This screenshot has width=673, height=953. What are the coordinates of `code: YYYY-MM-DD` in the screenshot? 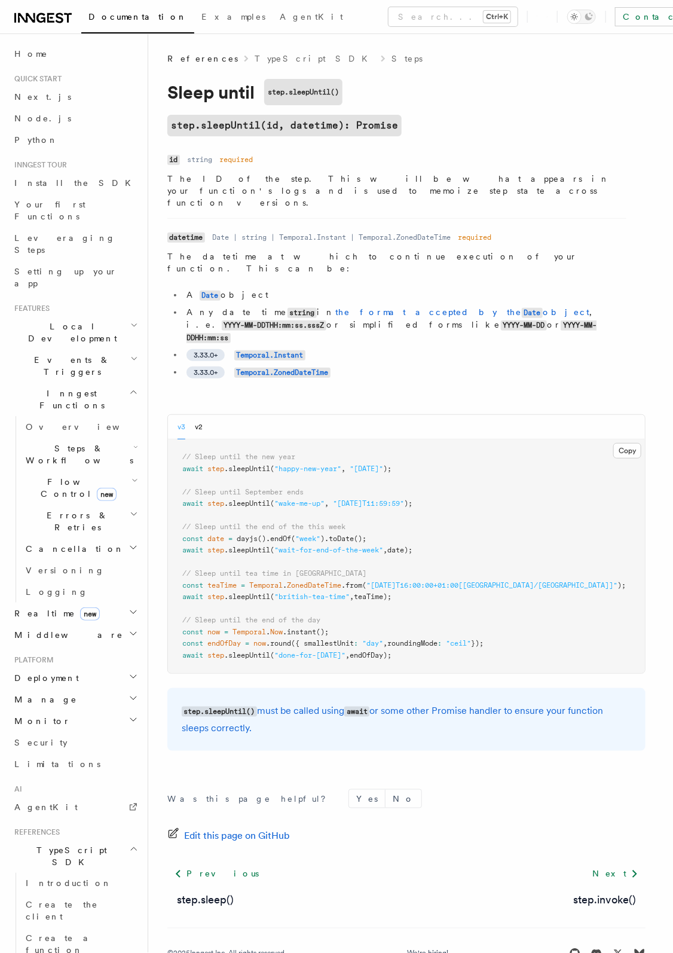 It's located at (524, 325).